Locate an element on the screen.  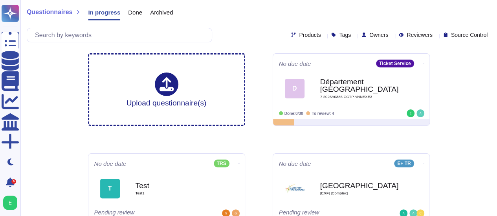
span: Test1 is located at coordinates (175, 194).